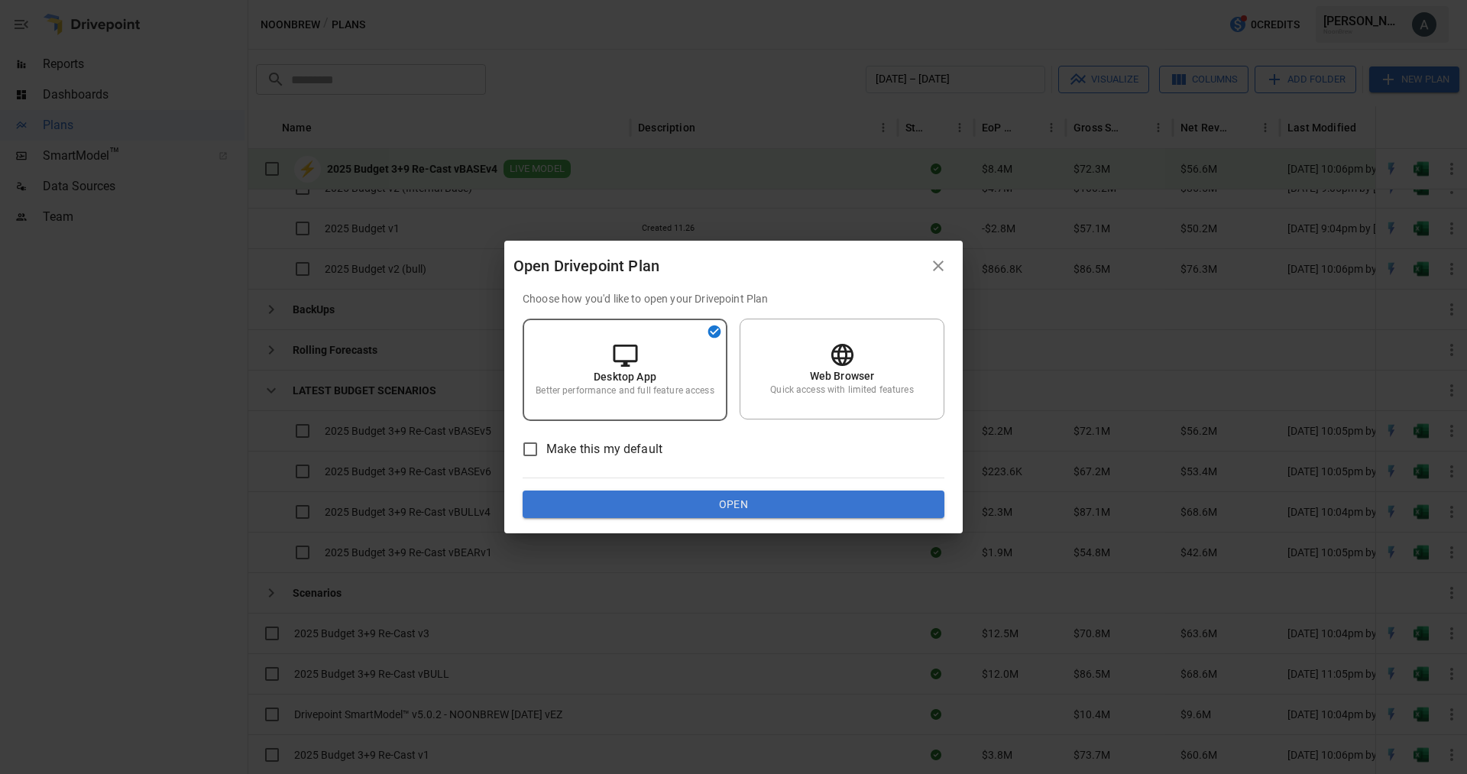 The width and height of the screenshot is (1467, 774). I want to click on p: Quick access with limited features, so click(841, 390).